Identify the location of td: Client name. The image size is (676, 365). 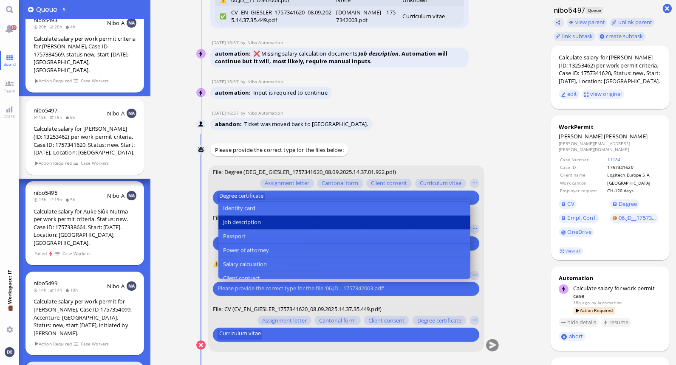
(582, 175).